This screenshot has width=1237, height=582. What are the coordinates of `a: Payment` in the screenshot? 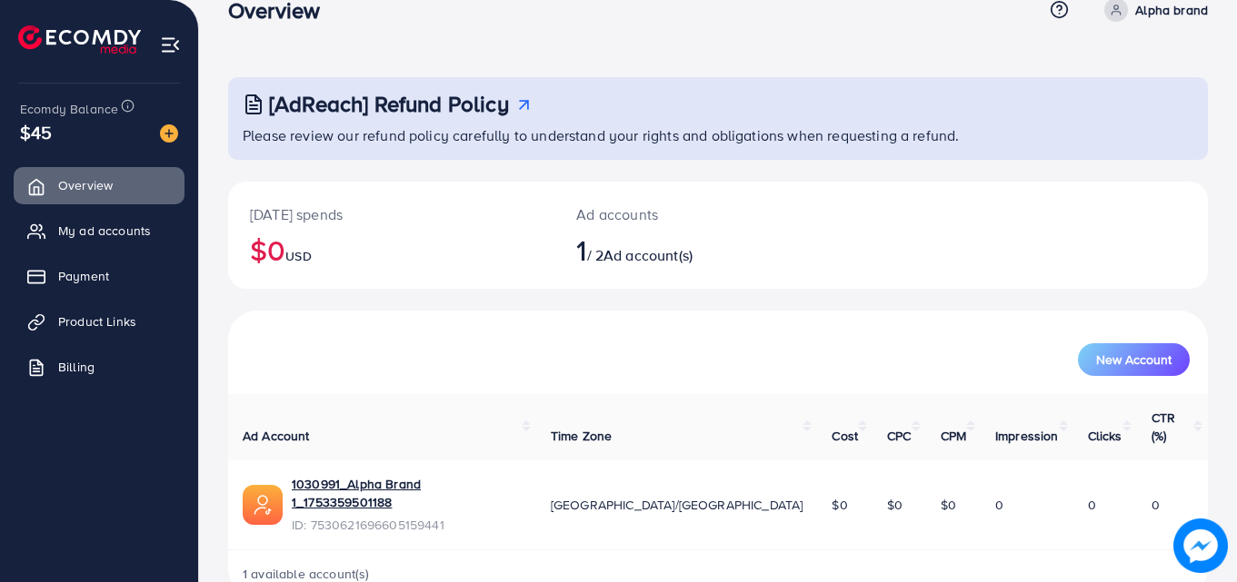 It's located at (99, 276).